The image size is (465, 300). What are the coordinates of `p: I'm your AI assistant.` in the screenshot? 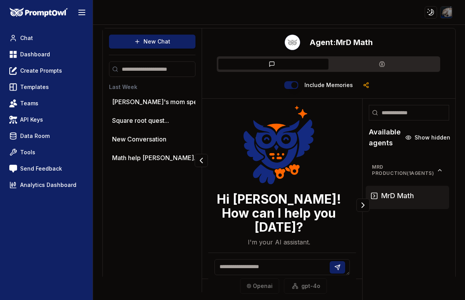 It's located at (279, 242).